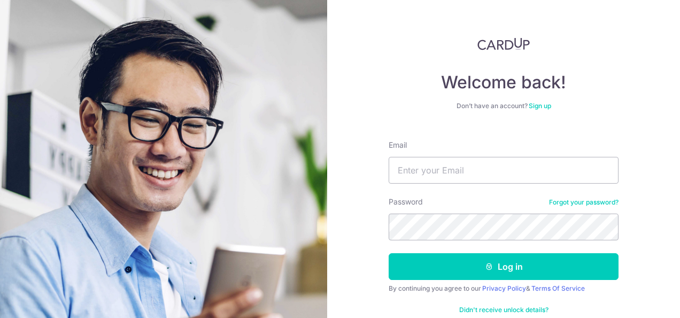 Image resolution: width=680 pixels, height=318 pixels. What do you see at coordinates (504, 288) in the screenshot?
I see `a: Privacy Policy` at bounding box center [504, 288].